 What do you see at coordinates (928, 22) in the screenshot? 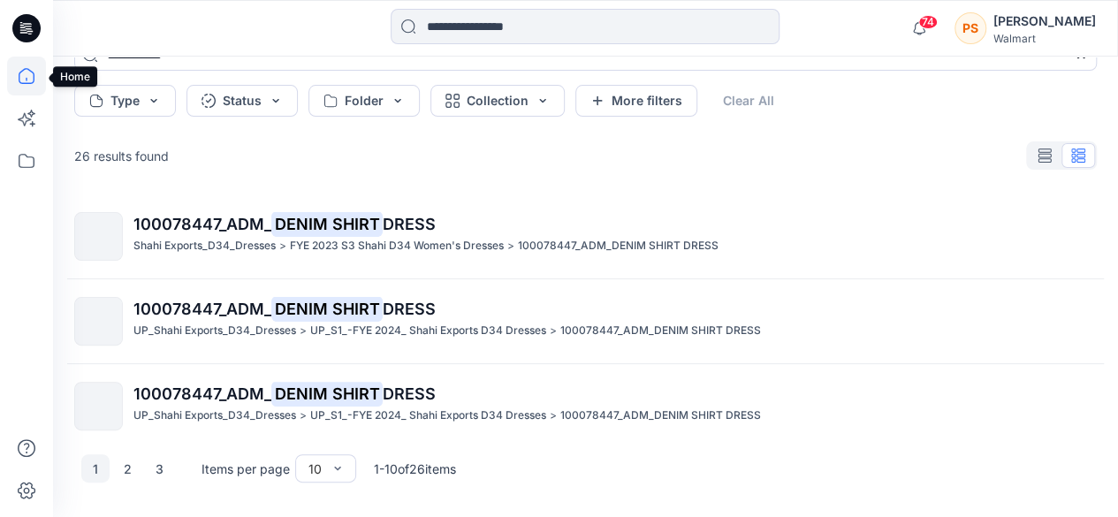
I see `span: 74` at bounding box center [928, 22].